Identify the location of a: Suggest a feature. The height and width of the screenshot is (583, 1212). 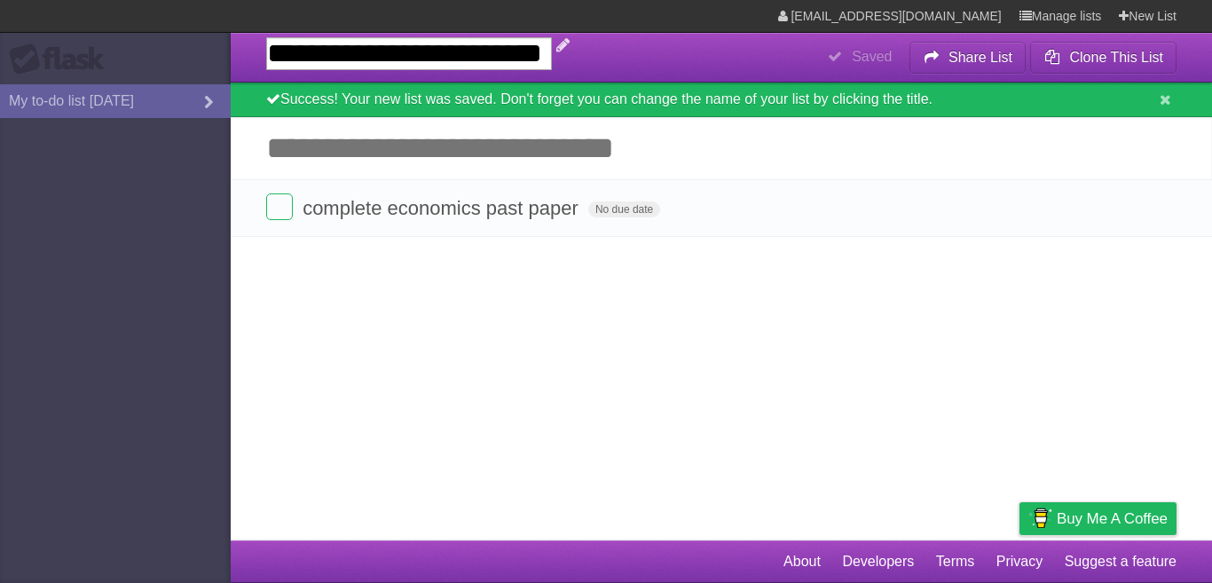
(1120, 561).